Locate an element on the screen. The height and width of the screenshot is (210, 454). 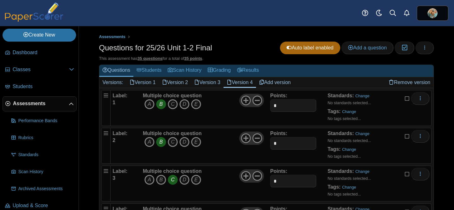
span: Dashboard is located at coordinates (43, 53).